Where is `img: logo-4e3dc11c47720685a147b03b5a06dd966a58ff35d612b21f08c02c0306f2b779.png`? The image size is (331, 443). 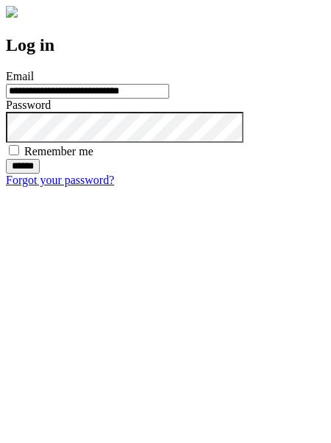 img: logo-4e3dc11c47720685a147b03b5a06dd966a58ff35d612b21f08c02c0306f2b779.png is located at coordinates (12, 12).